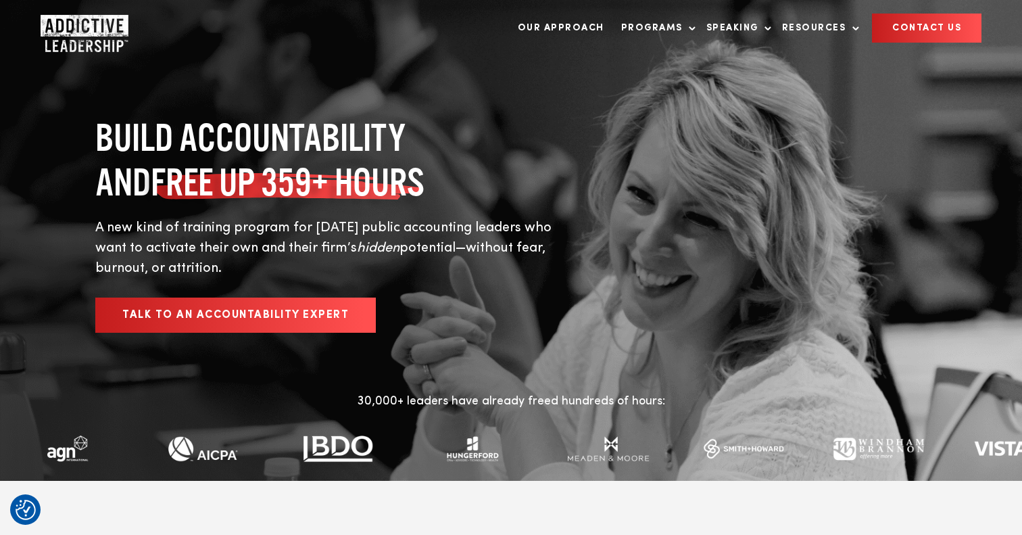 The height and width of the screenshot is (535, 1022). I want to click on a: Resources, so click(817, 28).